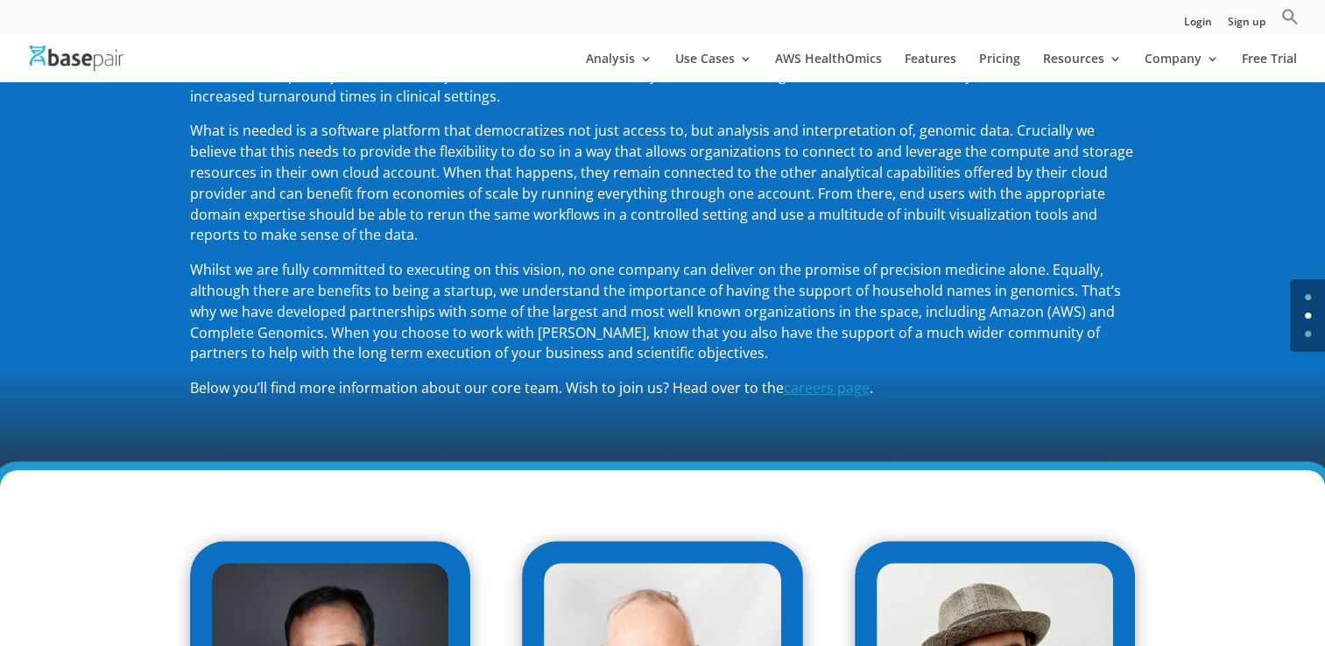 The width and height of the screenshot is (1325, 646). Describe the element at coordinates (826, 388) in the screenshot. I see `span: careers page` at that location.